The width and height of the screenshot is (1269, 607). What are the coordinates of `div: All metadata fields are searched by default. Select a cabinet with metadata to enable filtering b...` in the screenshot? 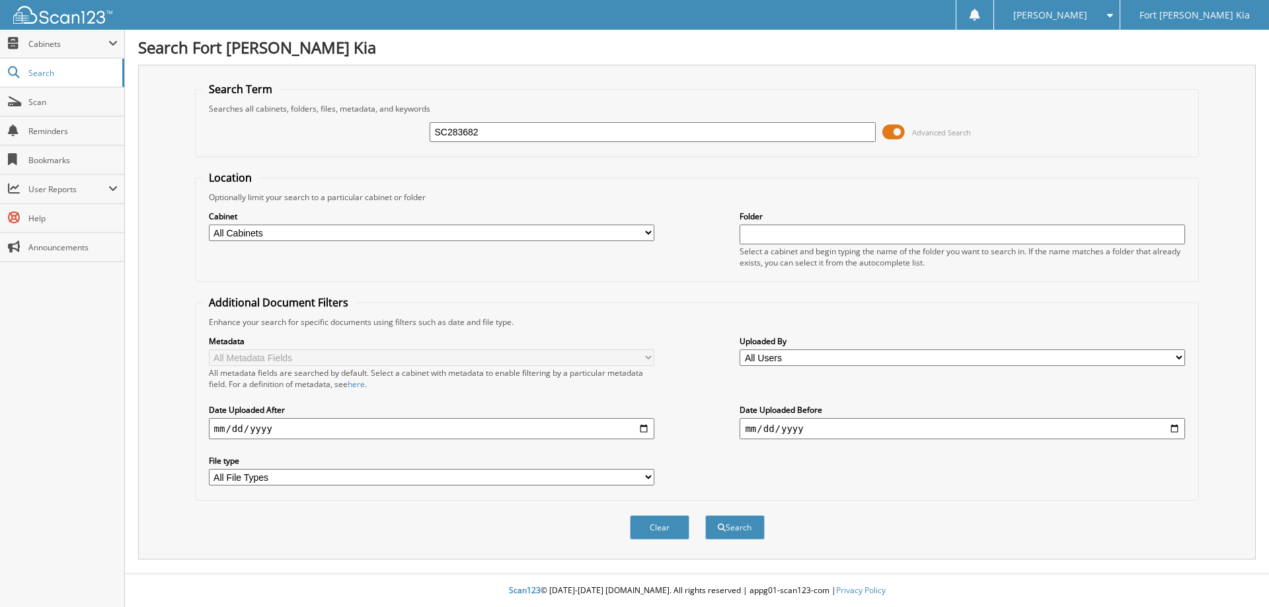 It's located at (432, 379).